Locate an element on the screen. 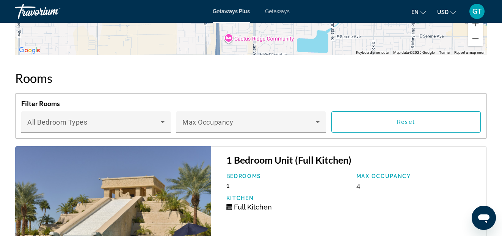 This screenshot has height=236, width=502. span: 1 is located at coordinates (228, 185).